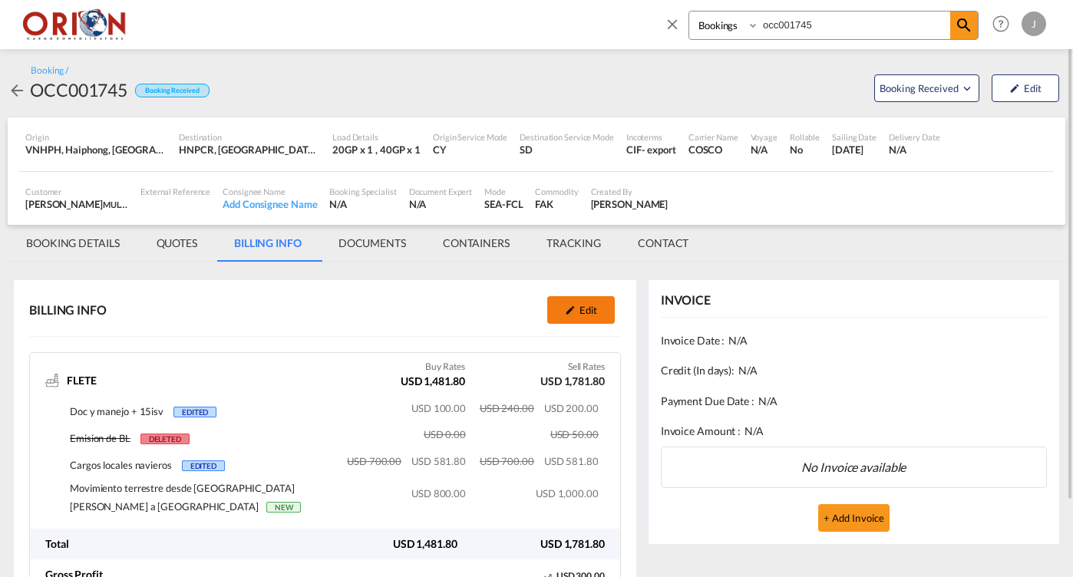 The width and height of the screenshot is (1073, 577). I want to click on div: Voyage, so click(764, 137).